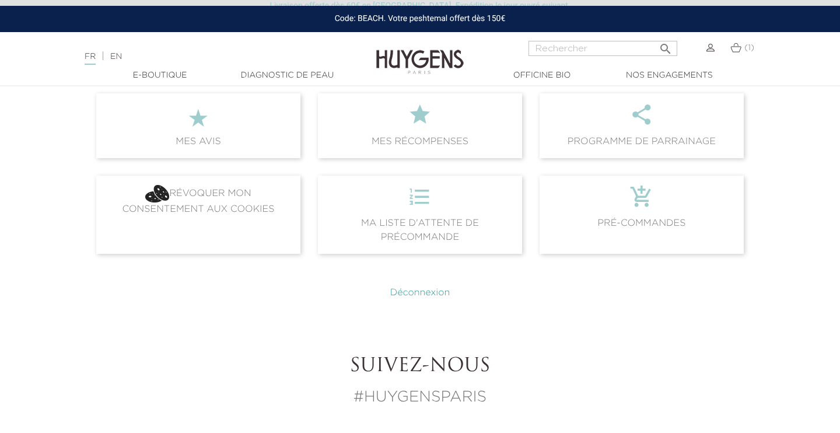 The image size is (840, 433). I want to click on a: Programme de parrainage, so click(642, 125).